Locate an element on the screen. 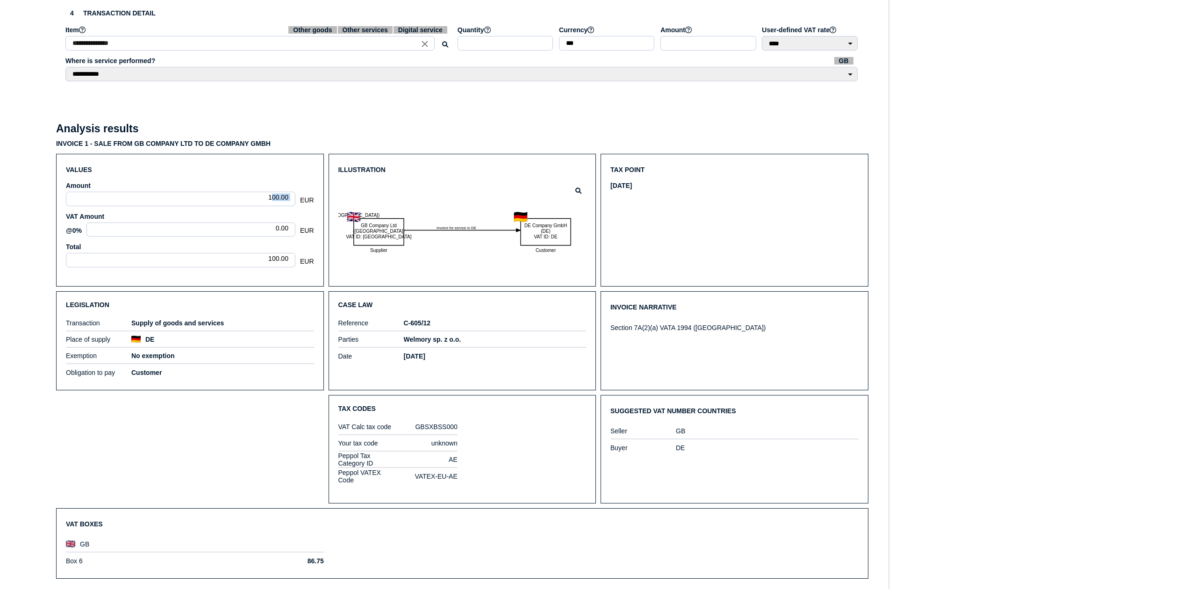 The width and height of the screenshot is (1189, 589). h3: Suggested VAT number countries is located at coordinates (734, 410).